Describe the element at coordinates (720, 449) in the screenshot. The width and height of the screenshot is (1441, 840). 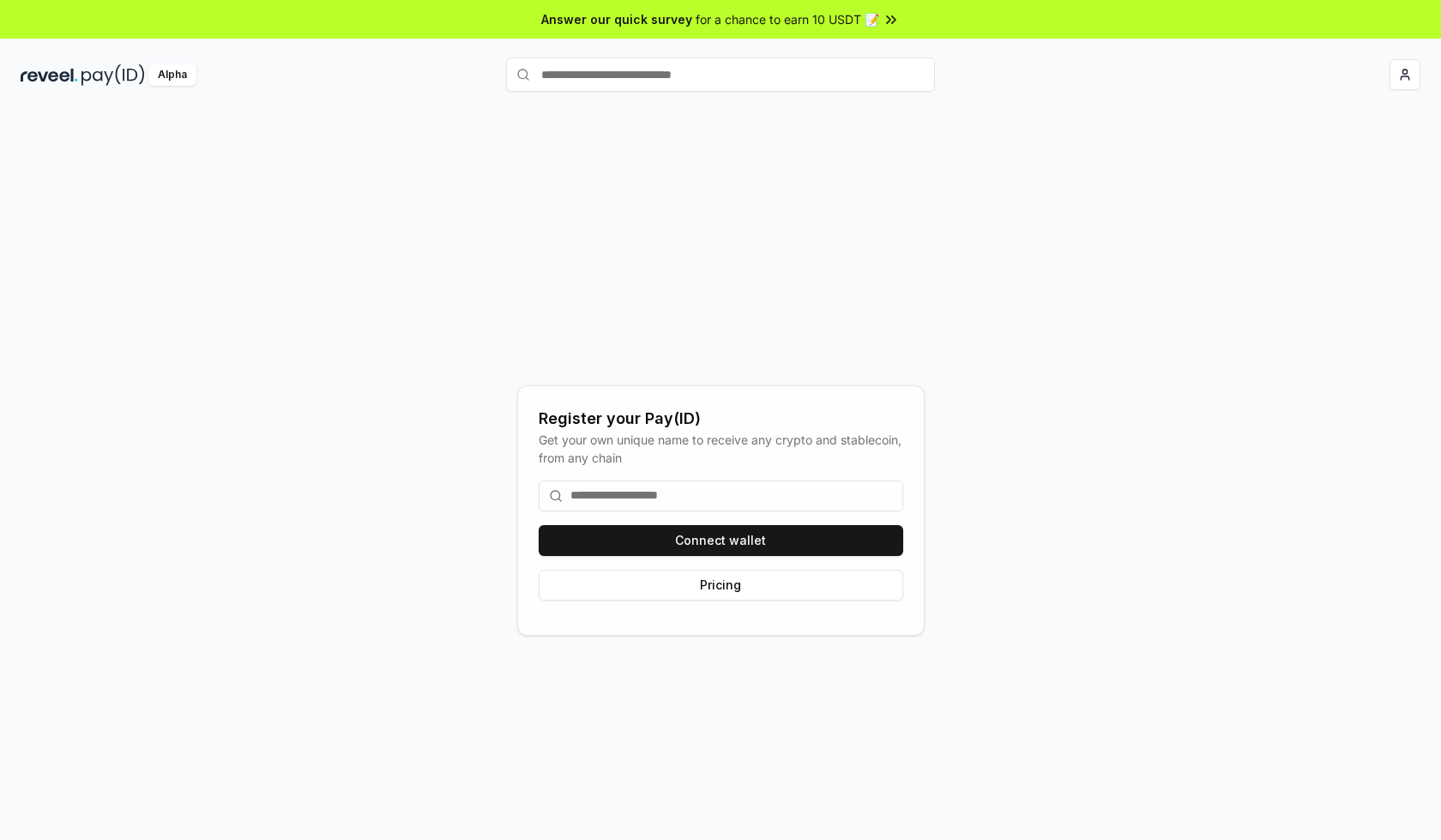
I see `div: Get your own unique name to receive any crypto and stablecoin, from any chain` at that location.